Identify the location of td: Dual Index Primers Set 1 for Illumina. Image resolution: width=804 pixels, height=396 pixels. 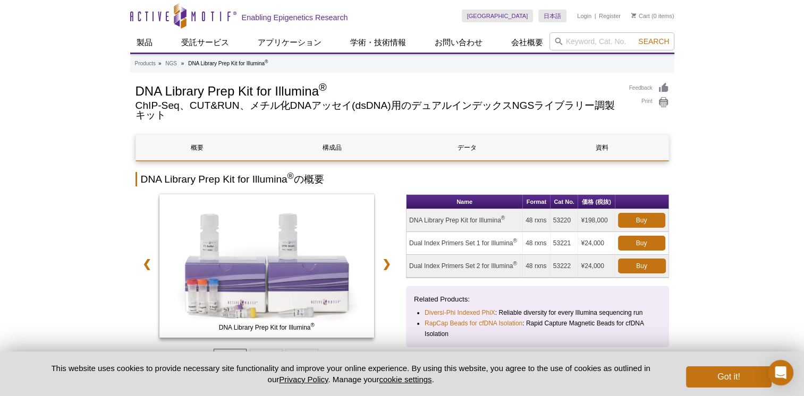
(464, 243).